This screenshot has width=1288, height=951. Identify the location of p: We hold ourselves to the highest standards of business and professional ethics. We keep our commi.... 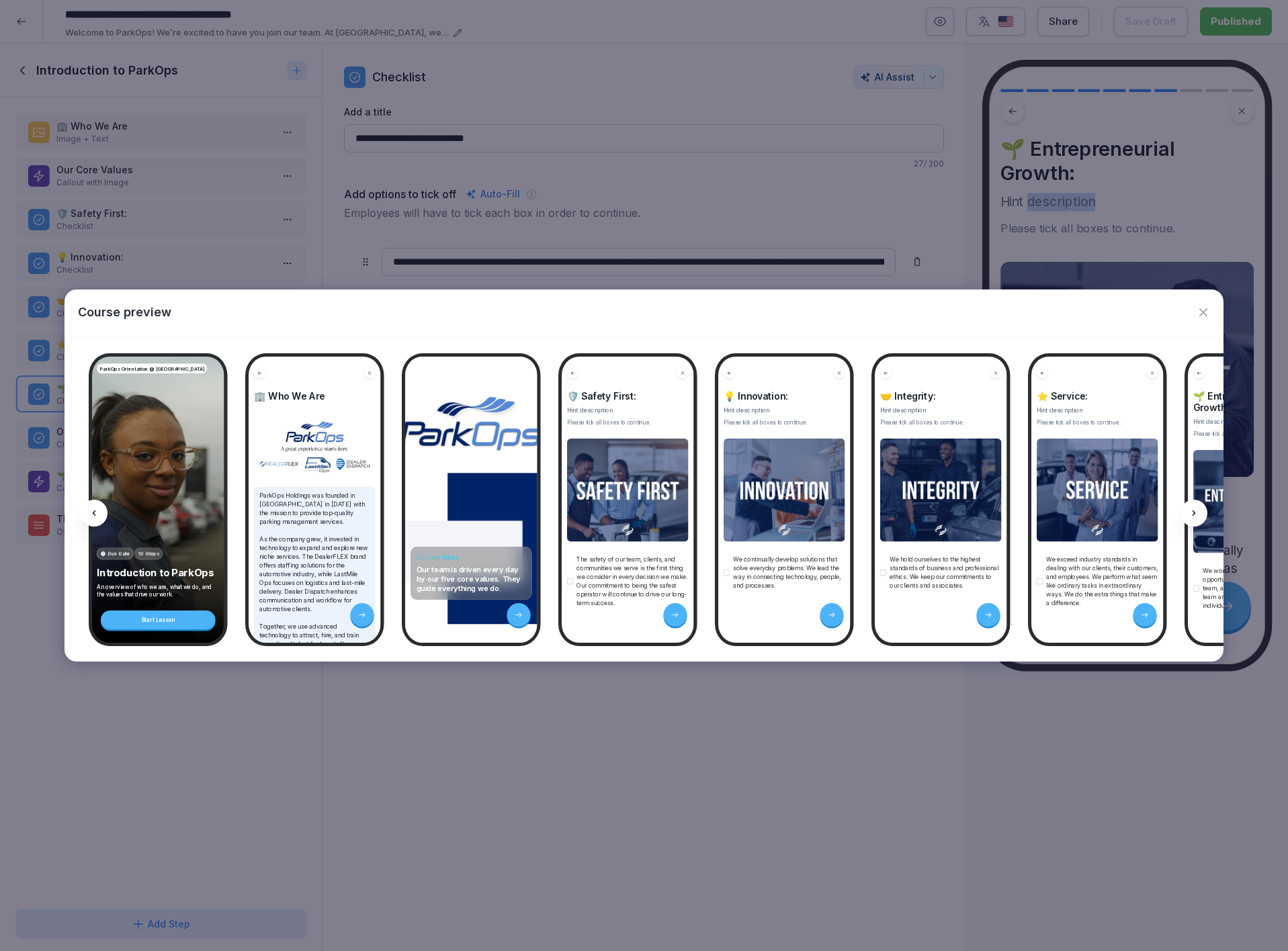
(945, 572).